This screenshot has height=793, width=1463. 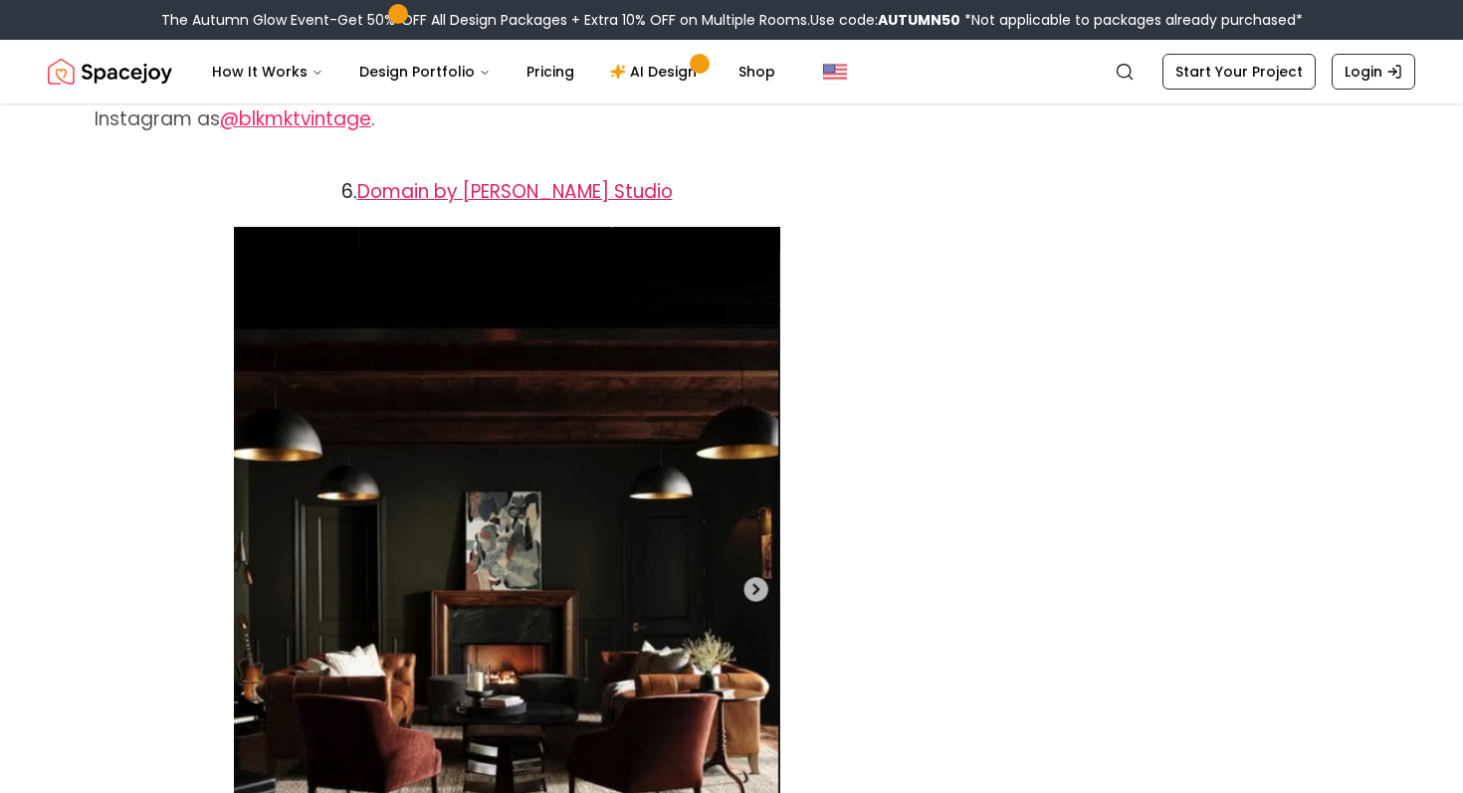 I want to click on div: The Autumn Glow Event-Get 50% OFF All Design Packages + Extra 10% OFF on Multiple Rooms., so click(x=732, y=20).